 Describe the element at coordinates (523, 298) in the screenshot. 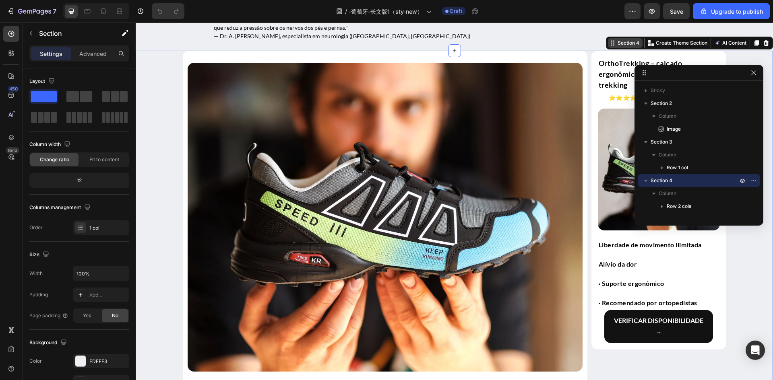

I see `strong: Verificar disponibilidade` at that location.